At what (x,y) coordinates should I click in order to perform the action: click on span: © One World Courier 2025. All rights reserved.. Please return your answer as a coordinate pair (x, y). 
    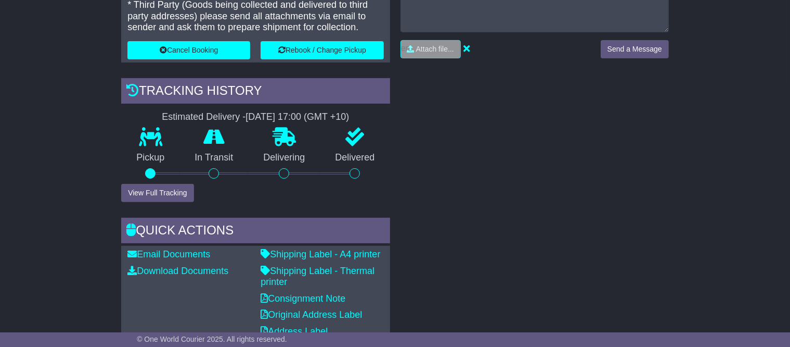
    Looking at the image, I should click on (212, 339).